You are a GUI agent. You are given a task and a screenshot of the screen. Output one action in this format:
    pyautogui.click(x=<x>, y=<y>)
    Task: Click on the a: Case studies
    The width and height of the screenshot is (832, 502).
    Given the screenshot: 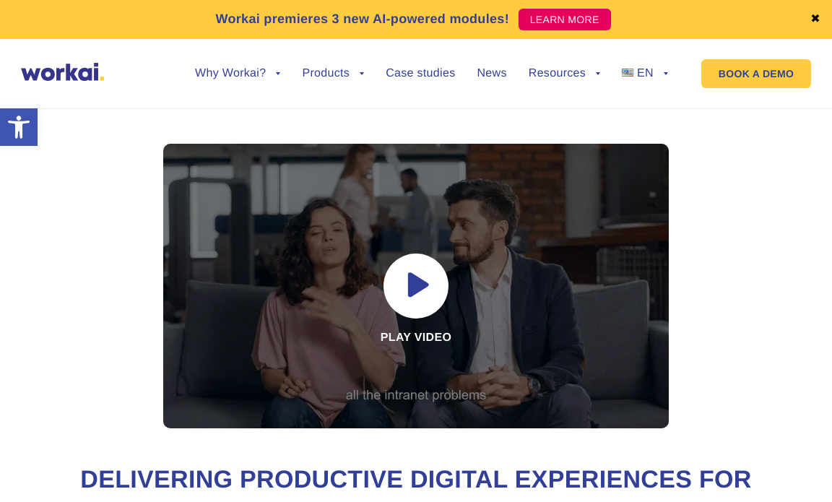 What is the action you would take?
    pyautogui.click(x=420, y=74)
    